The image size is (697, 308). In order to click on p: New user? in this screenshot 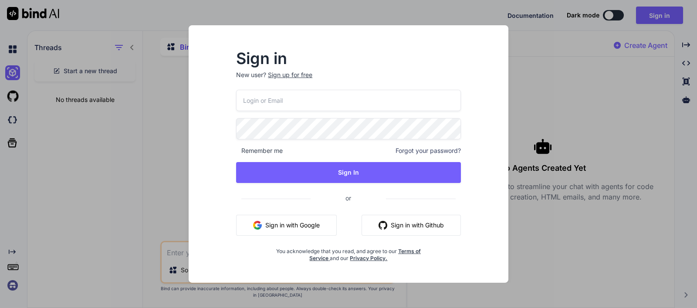, I will do `click(348, 80)`.